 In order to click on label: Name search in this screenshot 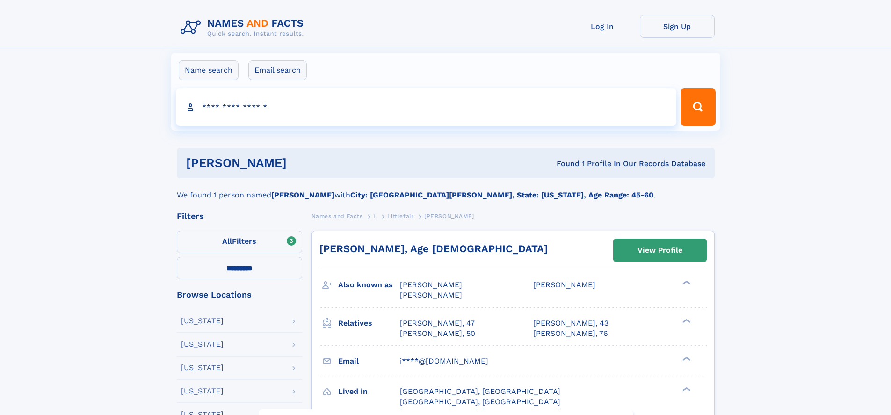, I will do `click(209, 70)`.